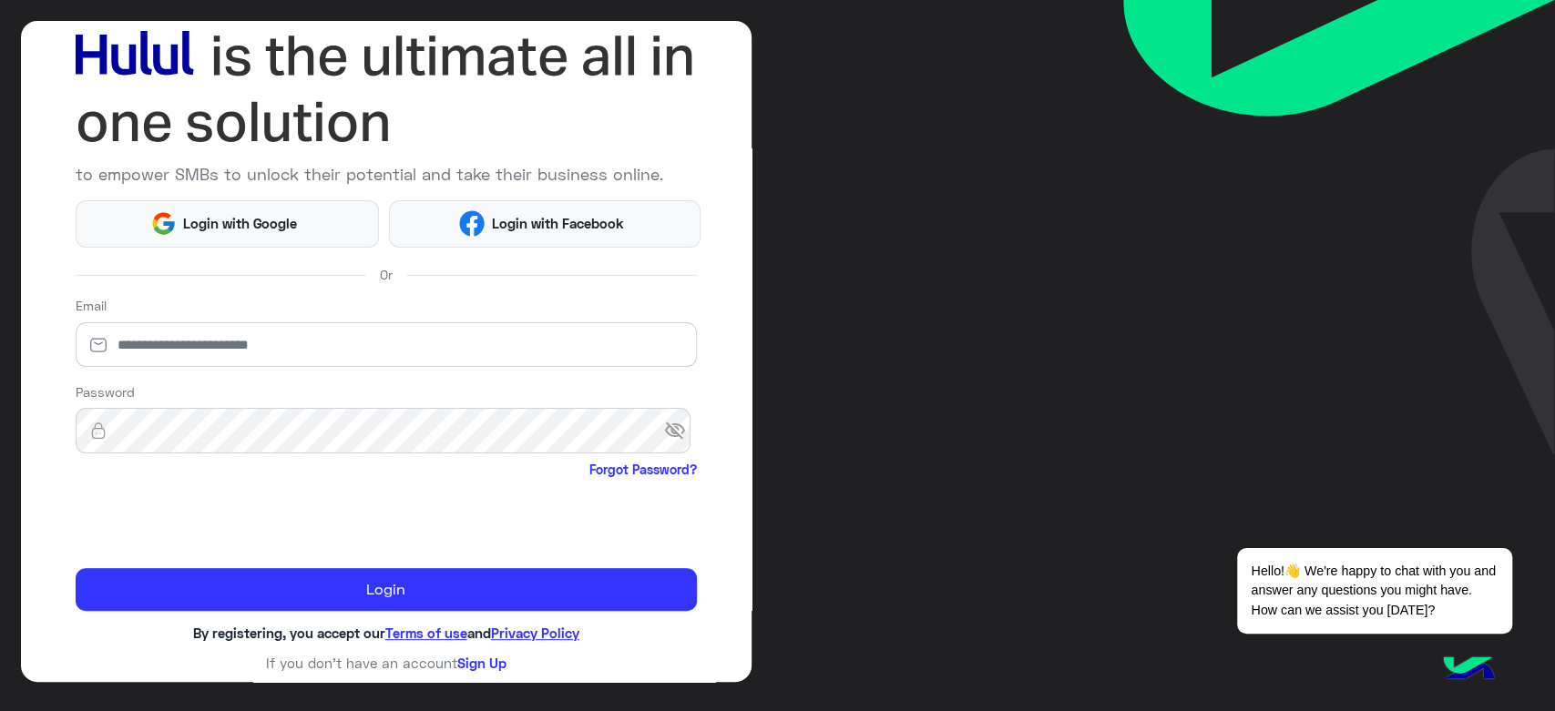 Image resolution: width=1555 pixels, height=711 pixels. I want to click on span: Hello!👋 We're happy to chat with you and answer any questions you might have. How can we assist y..., so click(1373, 591).